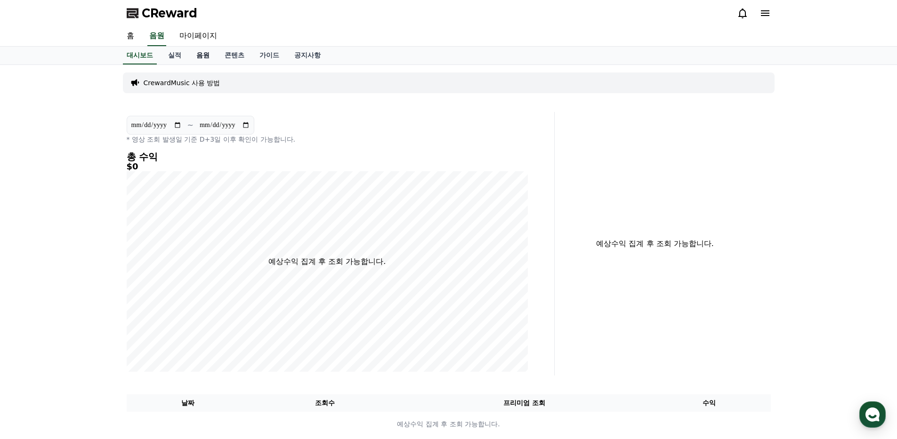  I want to click on th: 날짜, so click(188, 403).